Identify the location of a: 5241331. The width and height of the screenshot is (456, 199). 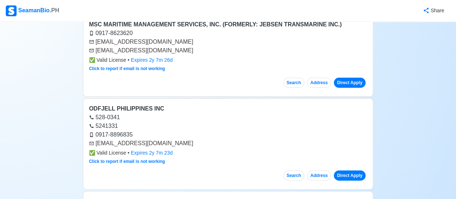
(104, 126).